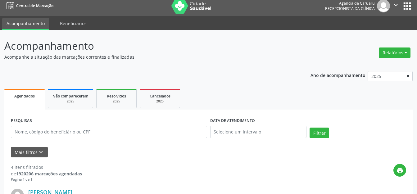 The height and width of the screenshot is (194, 417). I want to click on span: Agendados, so click(25, 96).